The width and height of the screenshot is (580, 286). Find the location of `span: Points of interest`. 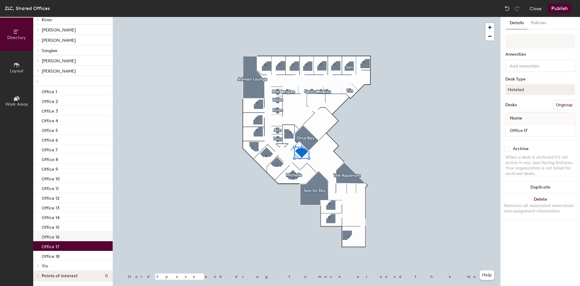

span: Points of interest is located at coordinates (60, 276).